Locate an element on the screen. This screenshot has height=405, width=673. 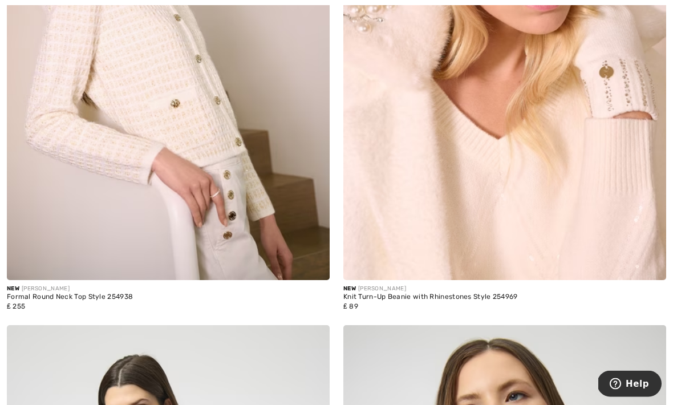
div: Knit Turn-Up Beanie with Rhinestones Style 254969 is located at coordinates (505, 298).